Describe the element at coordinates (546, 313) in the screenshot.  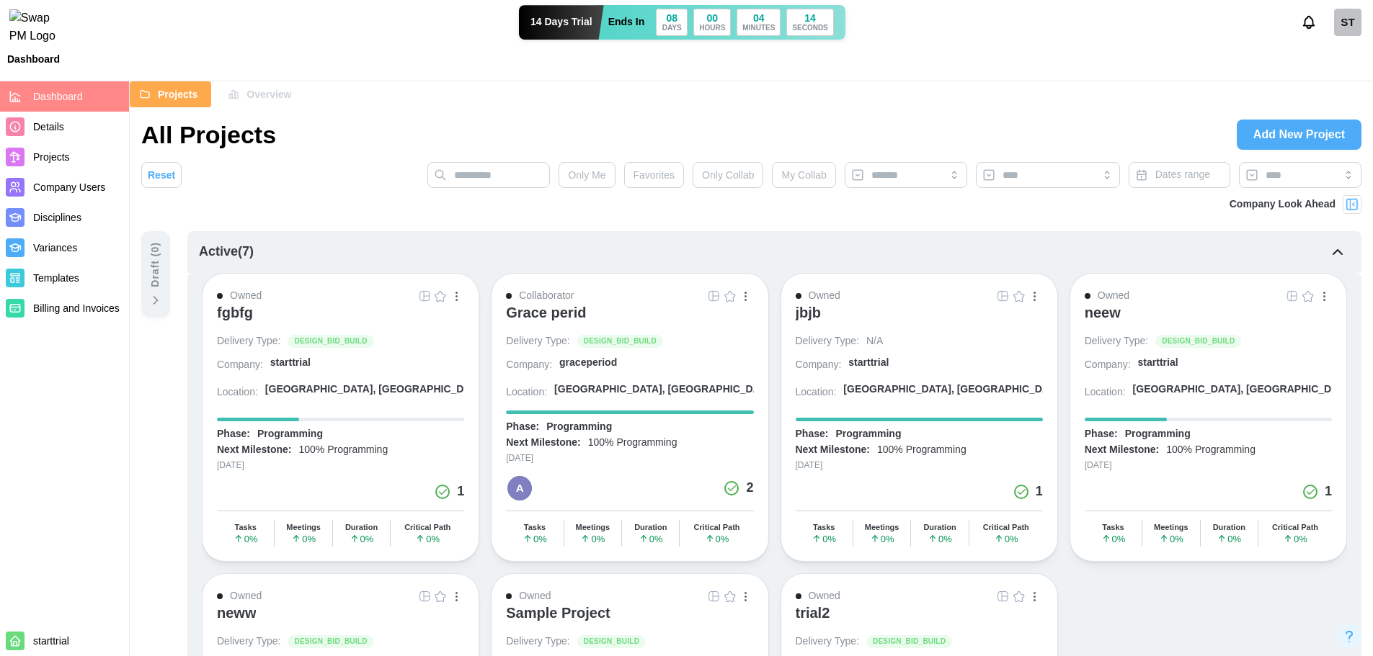
I see `div: Grace perid` at that location.